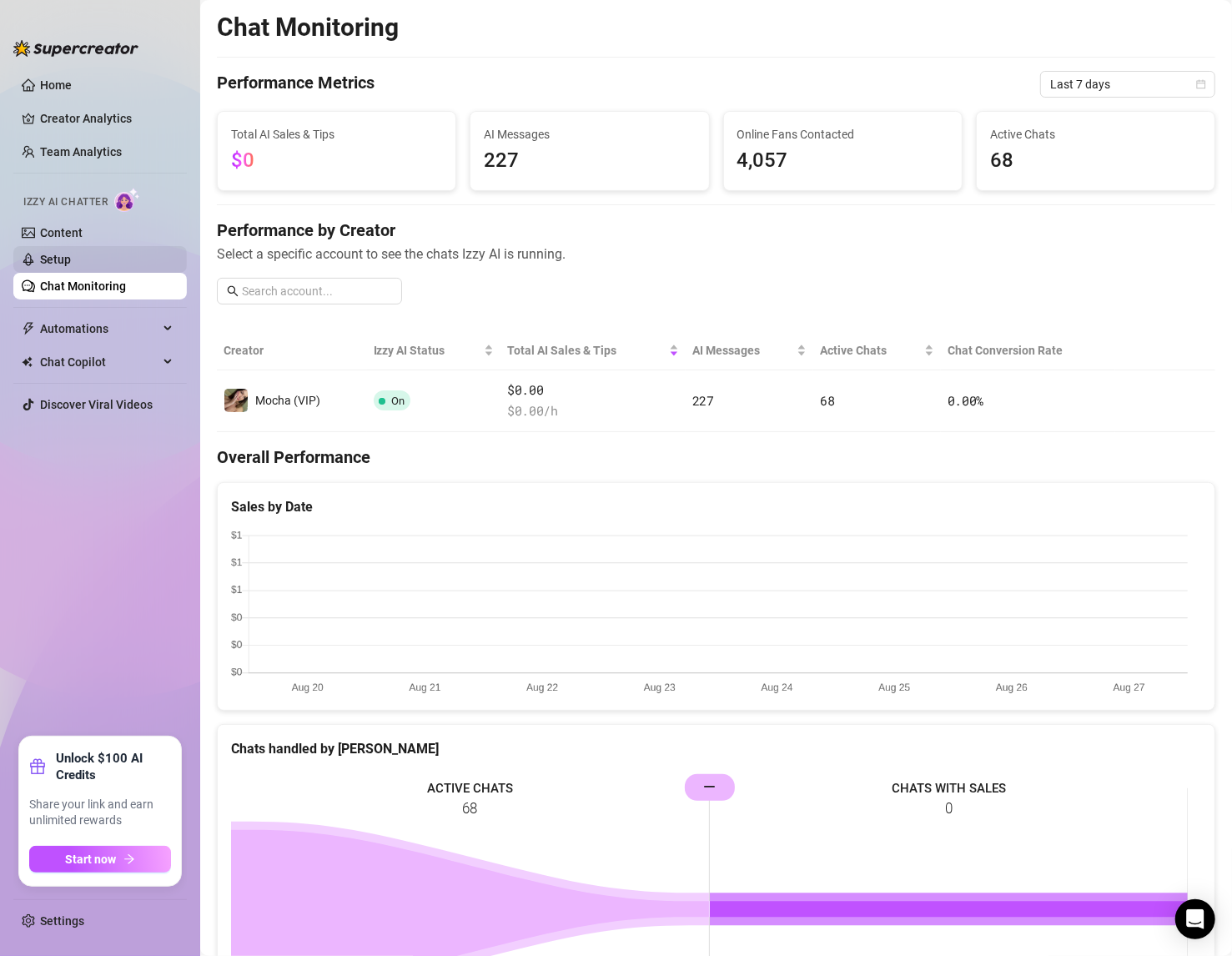  What do you see at coordinates (399, 401) in the screenshot?
I see `span: On` at bounding box center [399, 401].